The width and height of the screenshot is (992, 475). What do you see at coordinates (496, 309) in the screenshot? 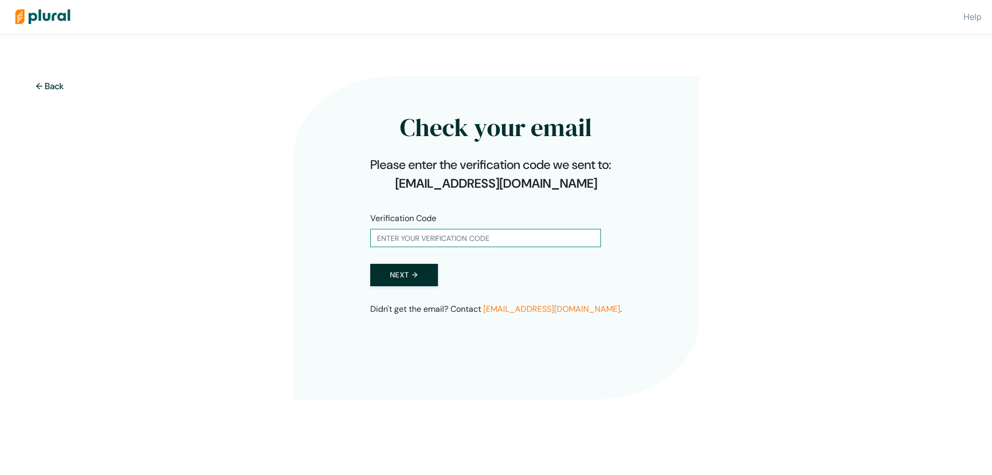
I see `p: Didn't get the email? Contact .` at bounding box center [496, 309].